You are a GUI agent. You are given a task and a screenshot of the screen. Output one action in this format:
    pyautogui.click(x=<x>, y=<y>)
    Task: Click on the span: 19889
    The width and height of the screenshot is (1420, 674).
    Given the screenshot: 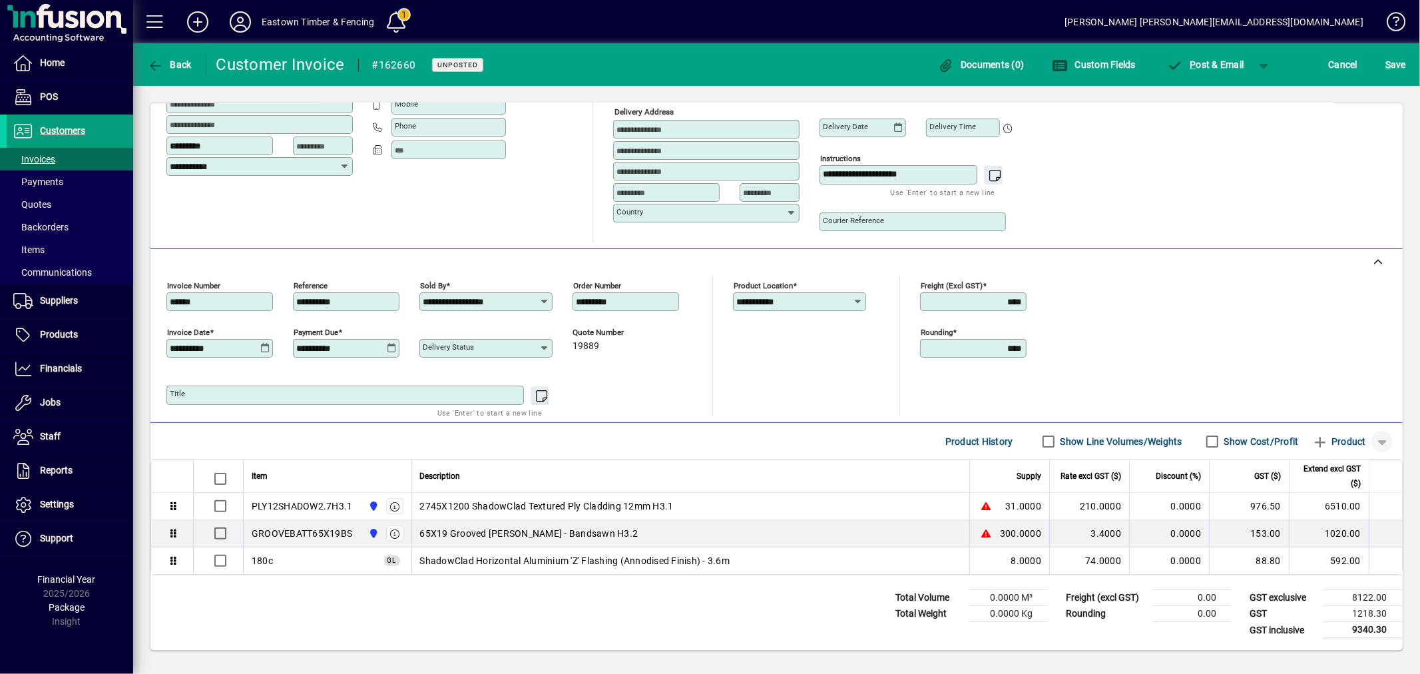 What is the action you would take?
    pyautogui.click(x=586, y=346)
    